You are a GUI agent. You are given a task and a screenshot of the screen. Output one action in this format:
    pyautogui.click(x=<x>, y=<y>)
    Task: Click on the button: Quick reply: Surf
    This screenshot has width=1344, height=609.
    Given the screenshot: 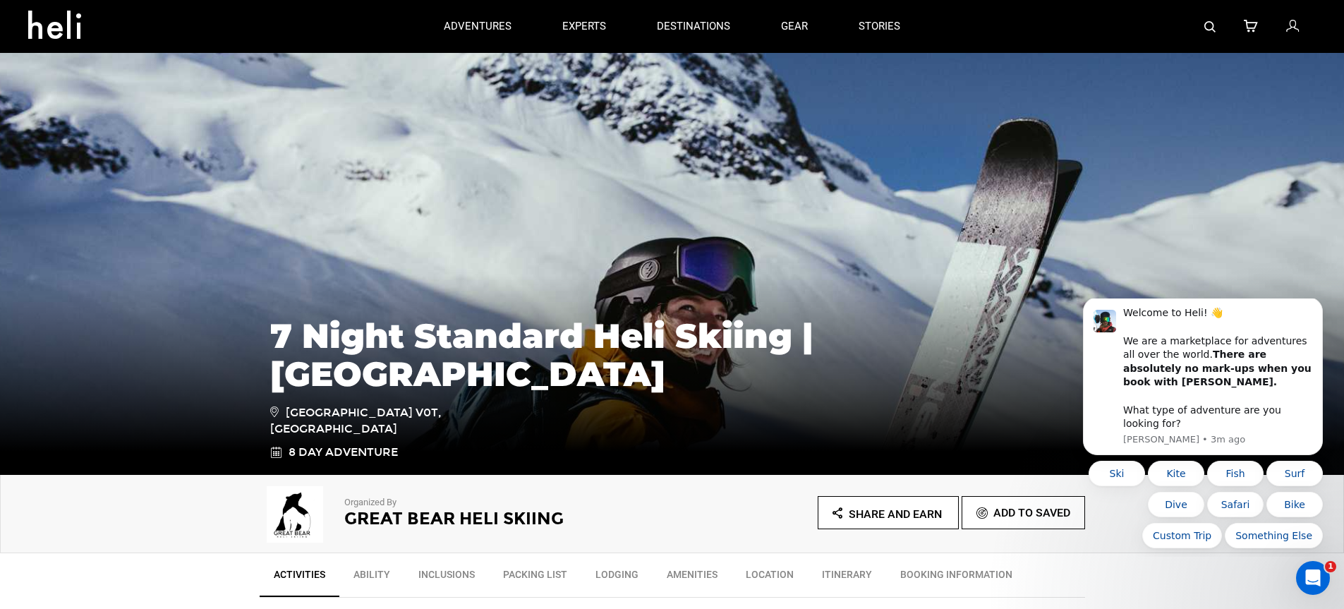 What is the action you would take?
    pyautogui.click(x=233, y=175)
    